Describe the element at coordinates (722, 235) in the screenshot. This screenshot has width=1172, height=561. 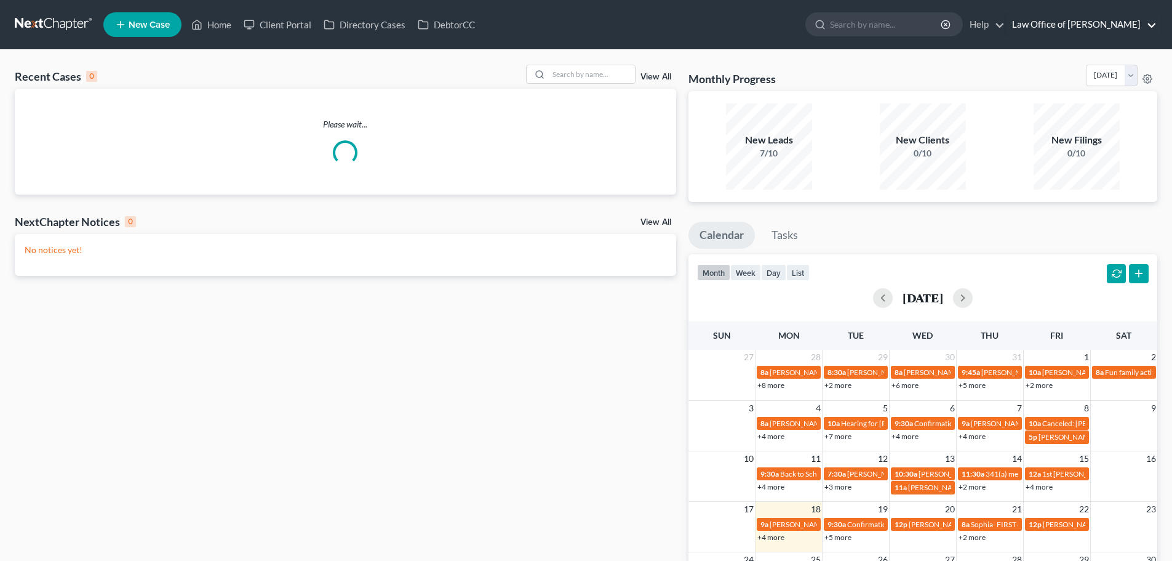
I see `a: Calendar` at that location.